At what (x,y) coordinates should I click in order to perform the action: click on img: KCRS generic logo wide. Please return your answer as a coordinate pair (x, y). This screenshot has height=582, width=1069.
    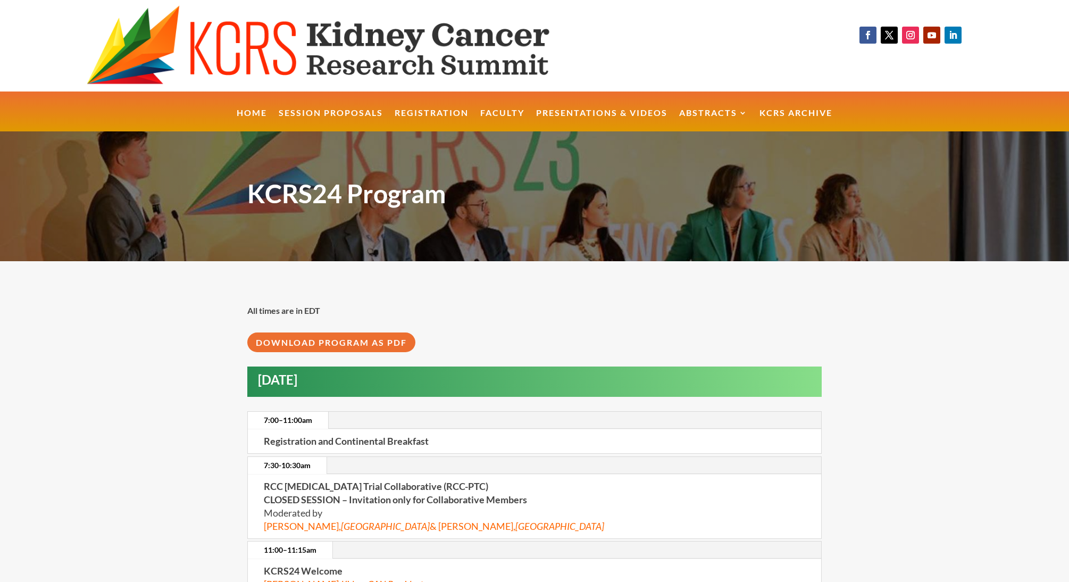
    Looking at the image, I should click on (346, 46).